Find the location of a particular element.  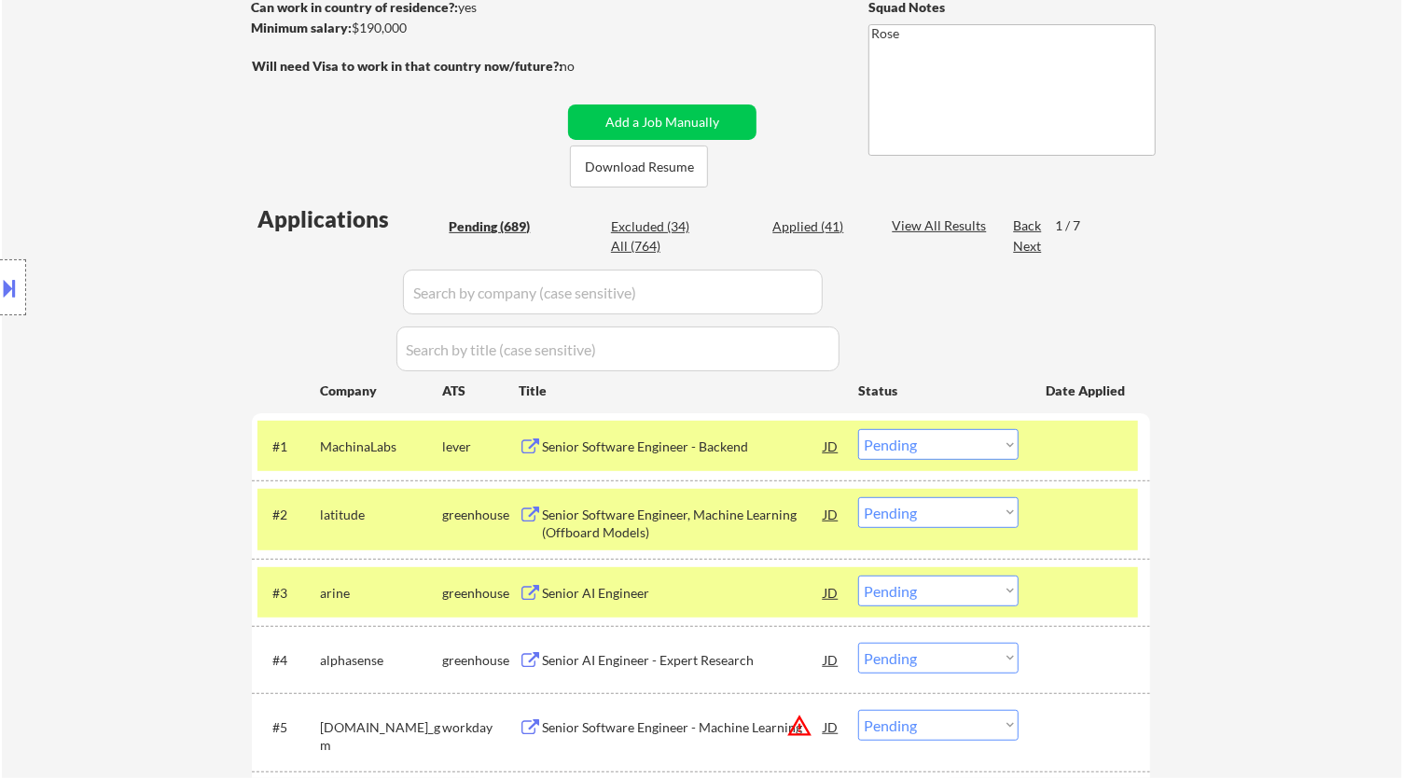

div: ATS is located at coordinates (480, 391).